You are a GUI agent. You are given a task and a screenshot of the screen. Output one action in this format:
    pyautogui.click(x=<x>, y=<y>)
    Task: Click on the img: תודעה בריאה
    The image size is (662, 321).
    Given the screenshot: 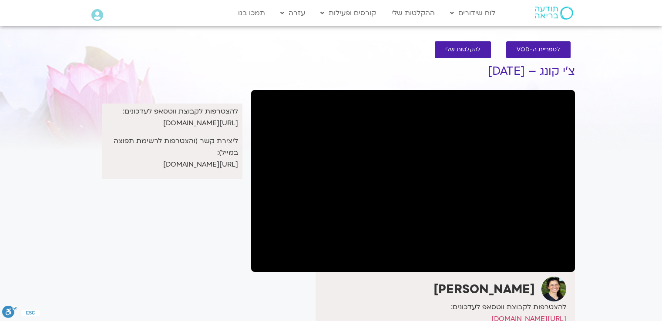 What is the action you would take?
    pyautogui.click(x=554, y=13)
    